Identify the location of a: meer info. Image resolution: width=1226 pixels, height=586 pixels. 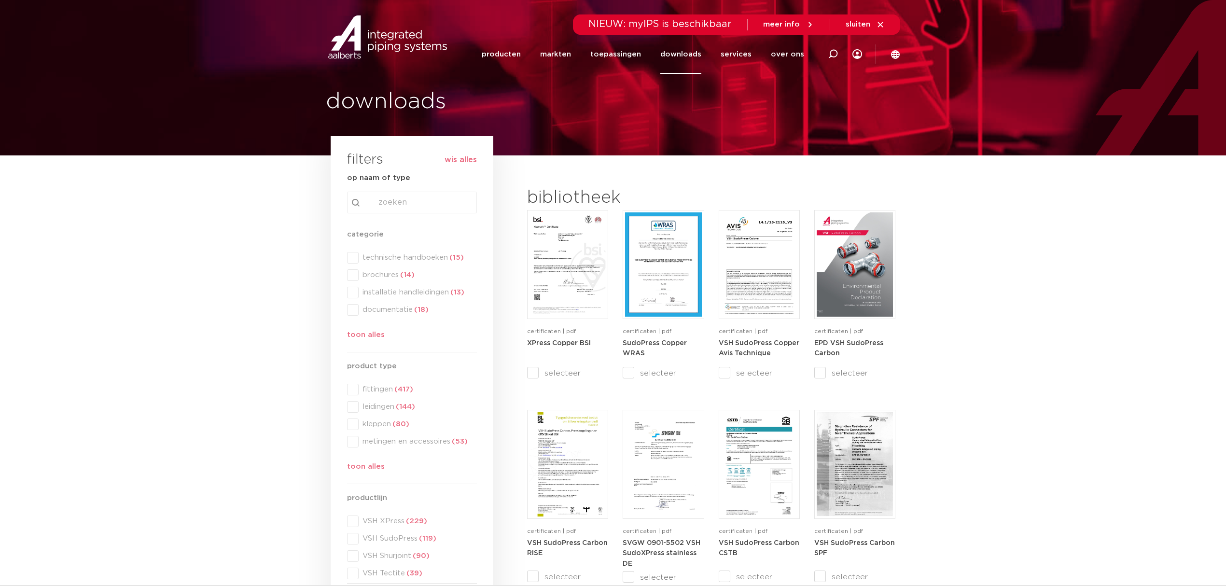
(789, 25).